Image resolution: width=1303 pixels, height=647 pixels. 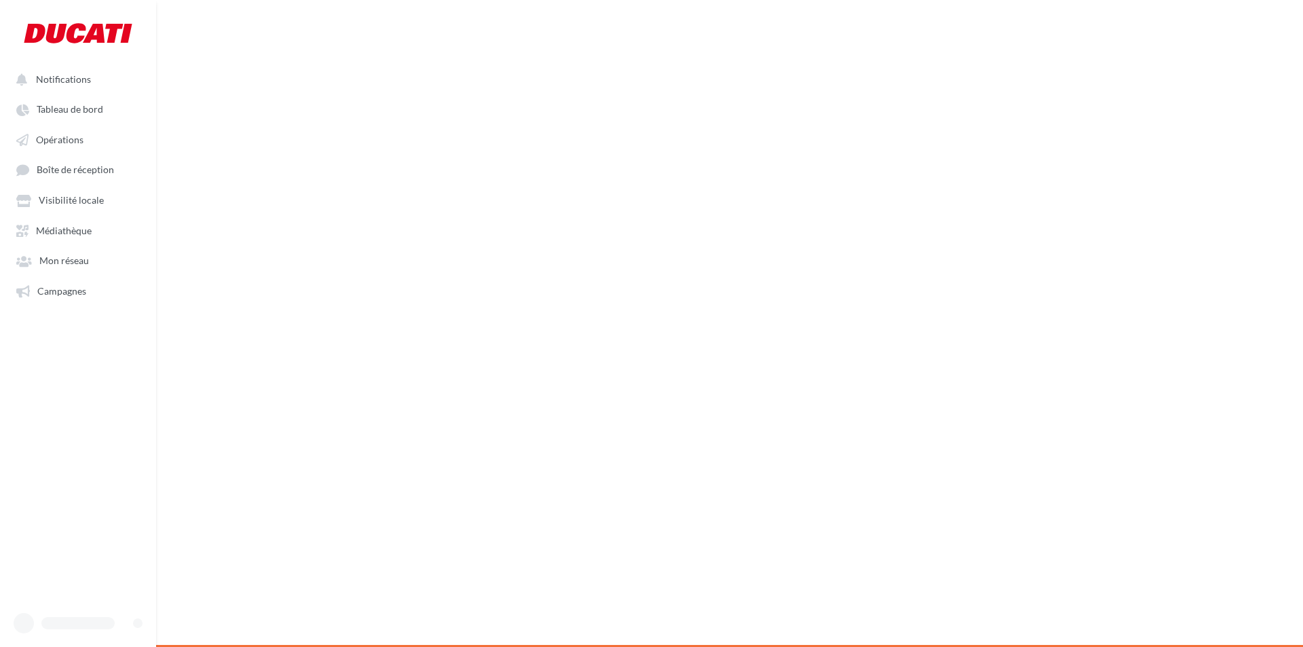 What do you see at coordinates (62, 290) in the screenshot?
I see `span: Campagnes` at bounding box center [62, 290].